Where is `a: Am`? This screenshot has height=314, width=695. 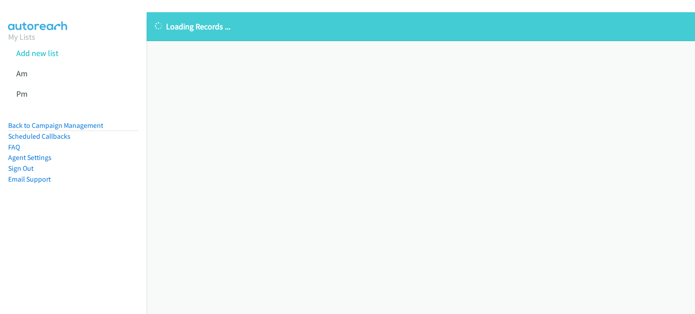
a: Am is located at coordinates (22, 73).